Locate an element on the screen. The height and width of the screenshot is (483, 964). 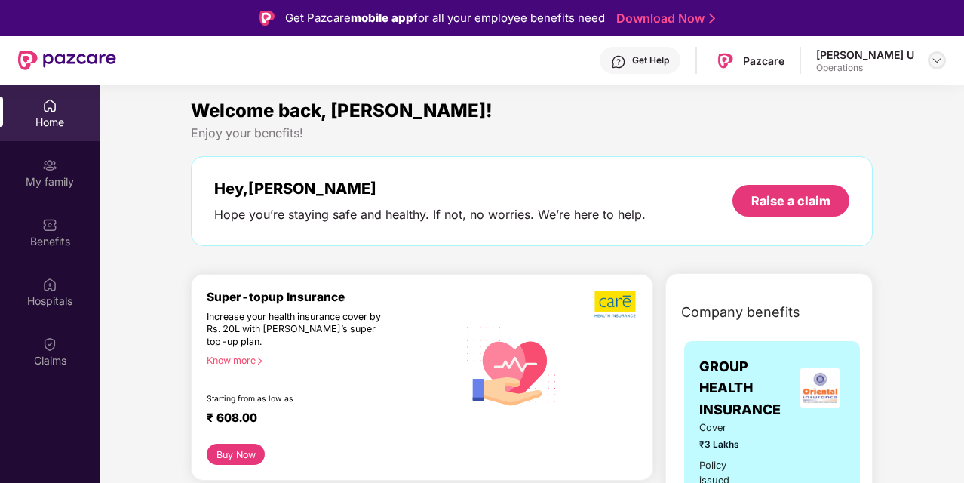
div: Starting from as low as is located at coordinates (300, 399).